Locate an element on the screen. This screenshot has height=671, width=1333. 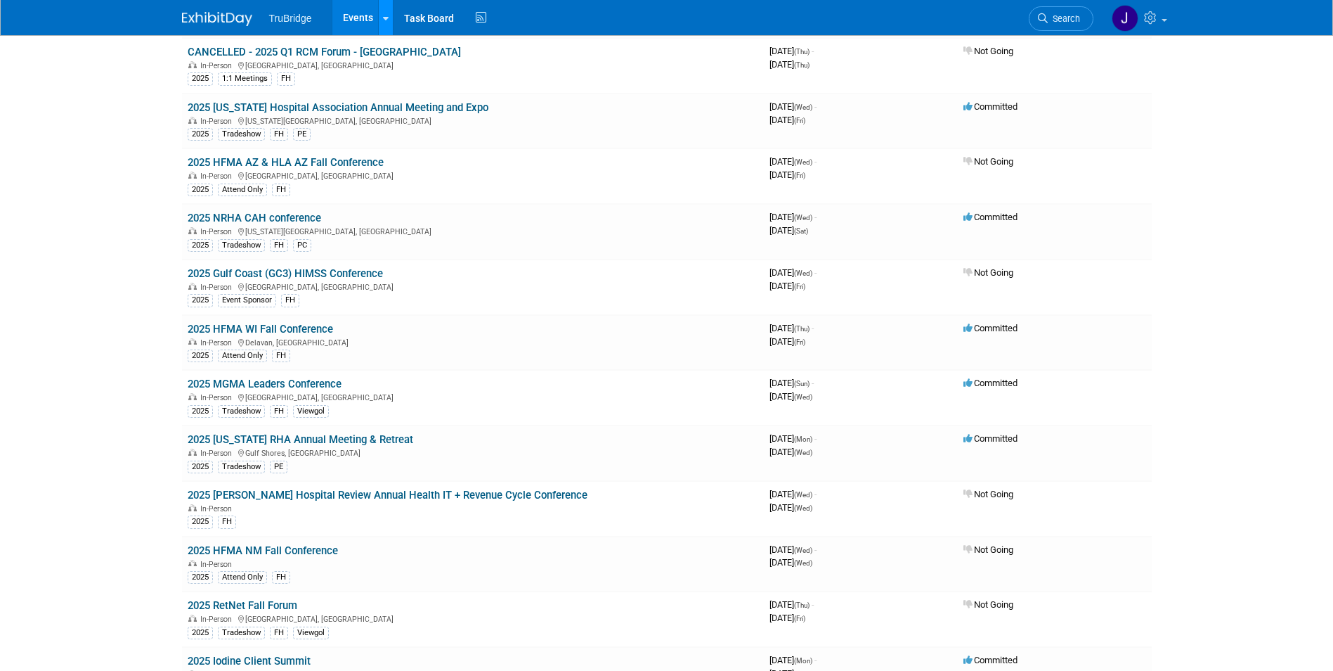
div: Attend Only is located at coordinates (243, 577).